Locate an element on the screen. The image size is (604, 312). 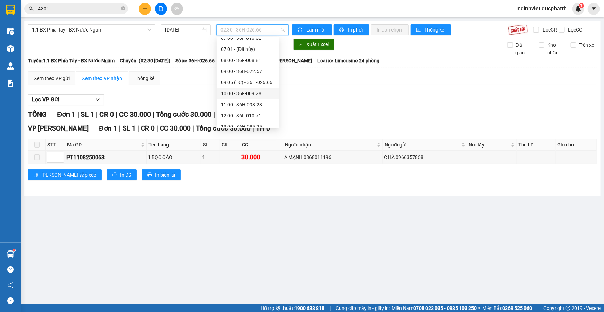
span: Trên xe is located at coordinates (587, 45).